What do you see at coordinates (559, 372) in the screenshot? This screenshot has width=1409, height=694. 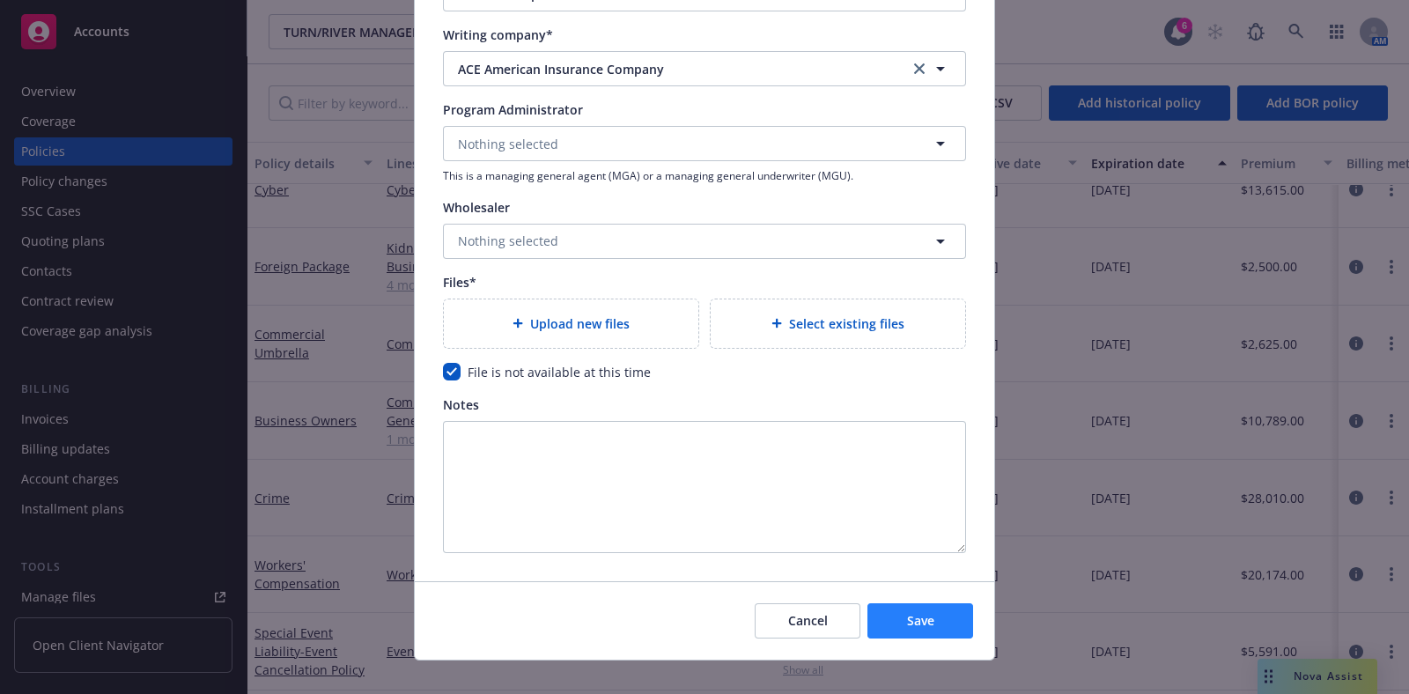 I see `span: File is not available at this time` at bounding box center [559, 372].